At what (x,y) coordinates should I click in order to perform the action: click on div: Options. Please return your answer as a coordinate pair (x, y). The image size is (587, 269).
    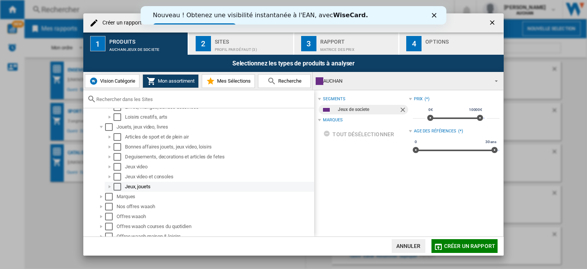
    Looking at the image, I should click on (463, 39).